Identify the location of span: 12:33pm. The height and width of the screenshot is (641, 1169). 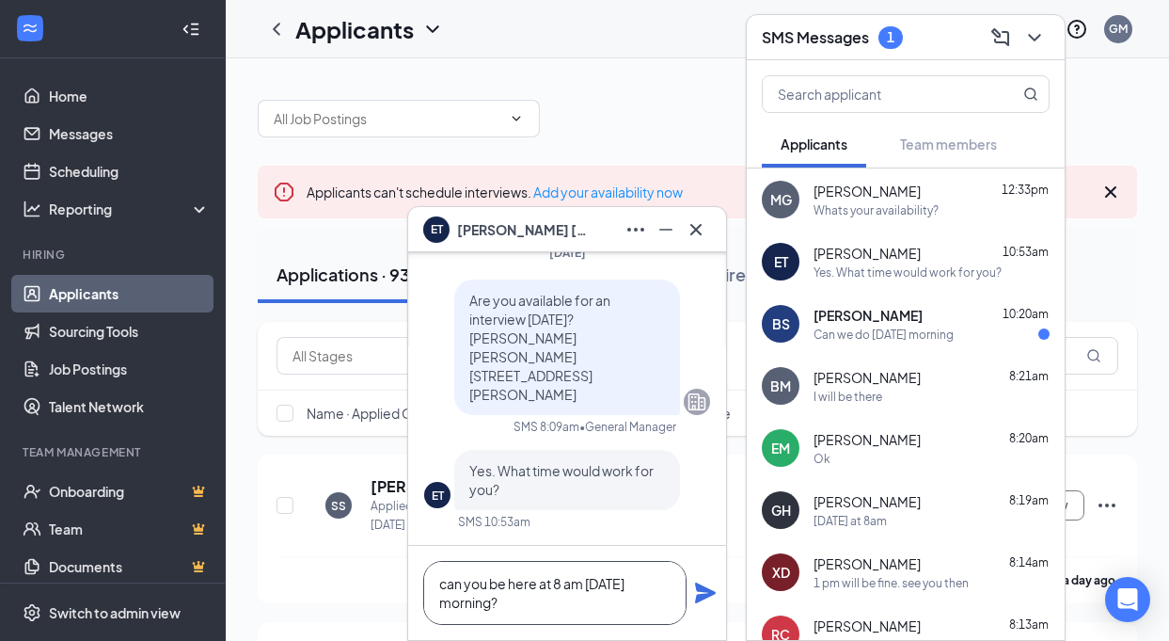
(1025, 189).